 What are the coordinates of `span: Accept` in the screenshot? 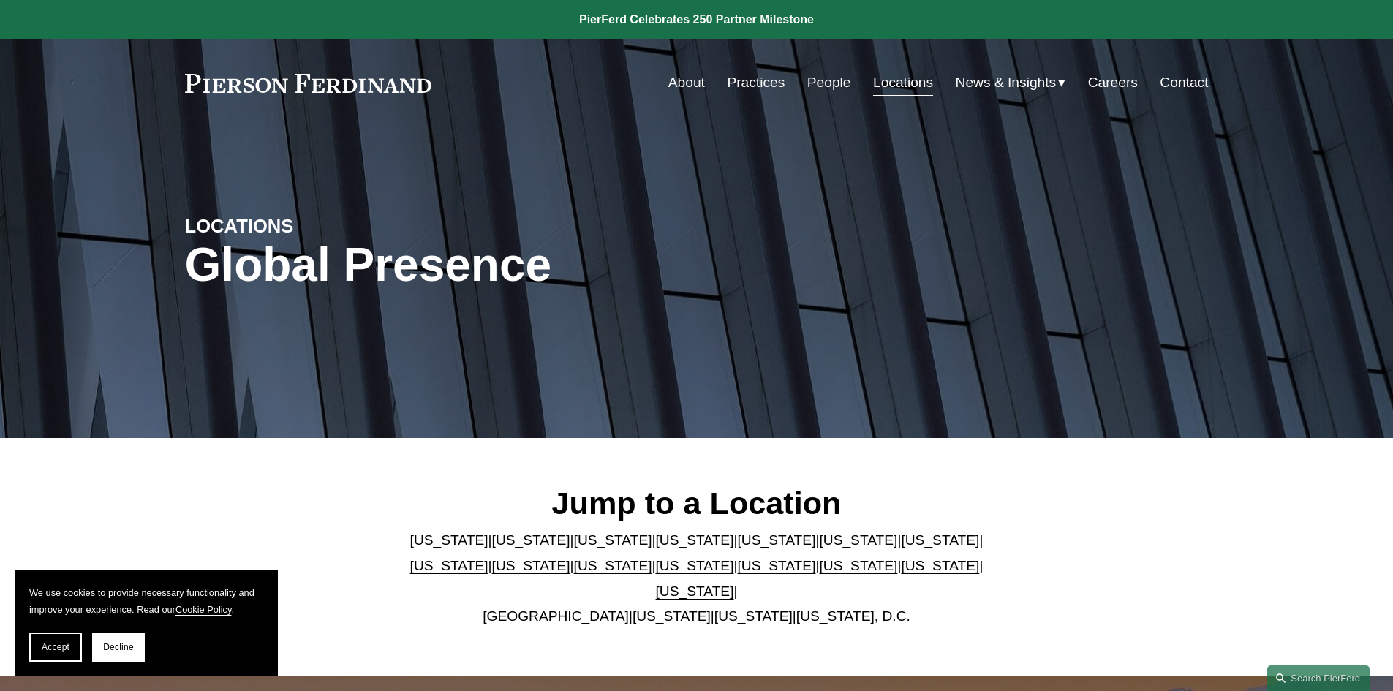 It's located at (56, 647).